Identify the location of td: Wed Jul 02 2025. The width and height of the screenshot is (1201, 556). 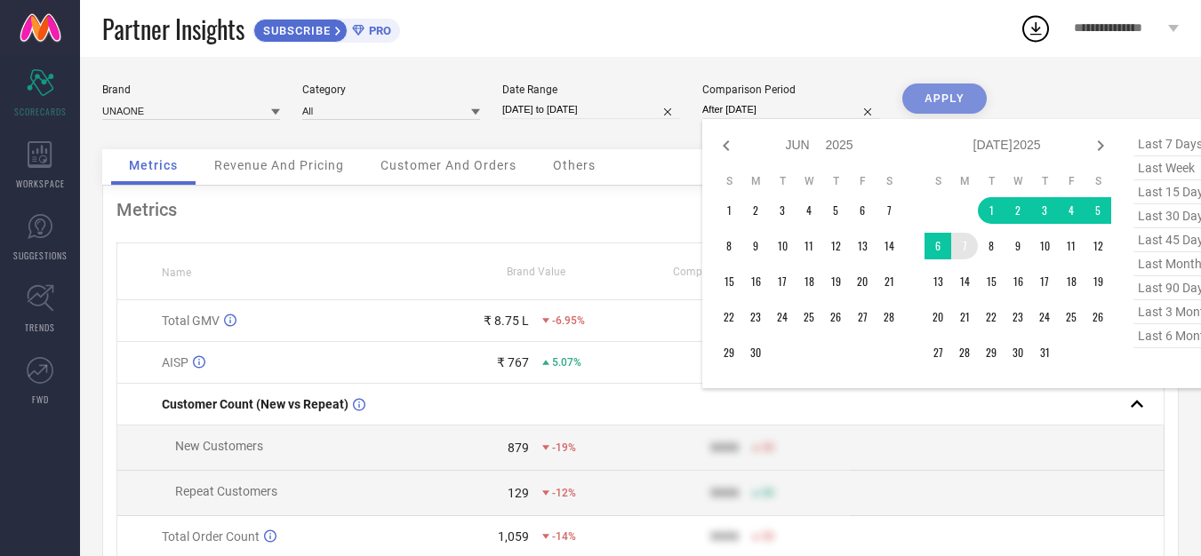
(1018, 211).